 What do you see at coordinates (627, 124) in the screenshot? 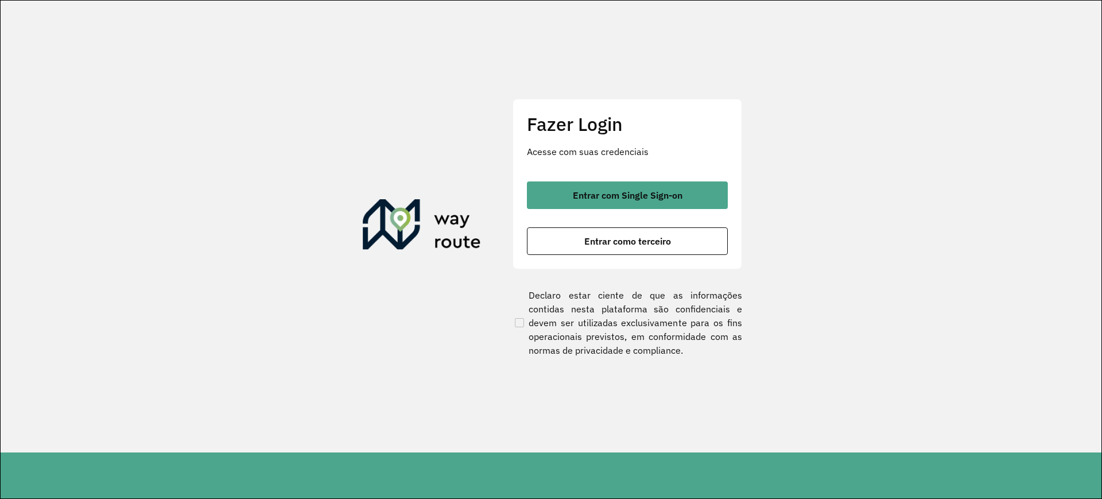
I see `h2: Fazer Login` at bounding box center [627, 124].